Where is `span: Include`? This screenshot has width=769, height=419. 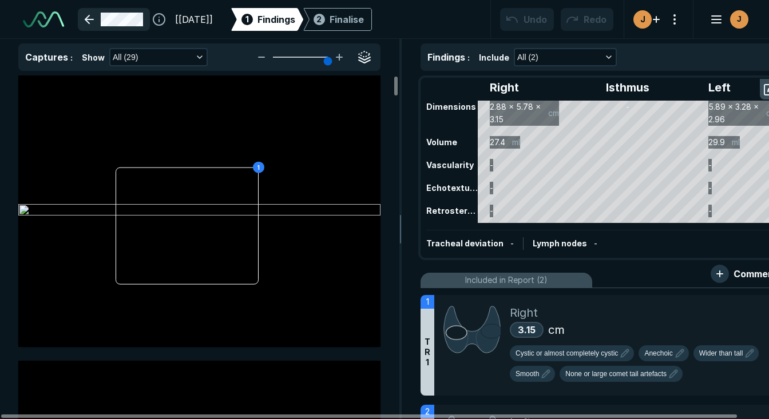
span: Include is located at coordinates (494, 57).